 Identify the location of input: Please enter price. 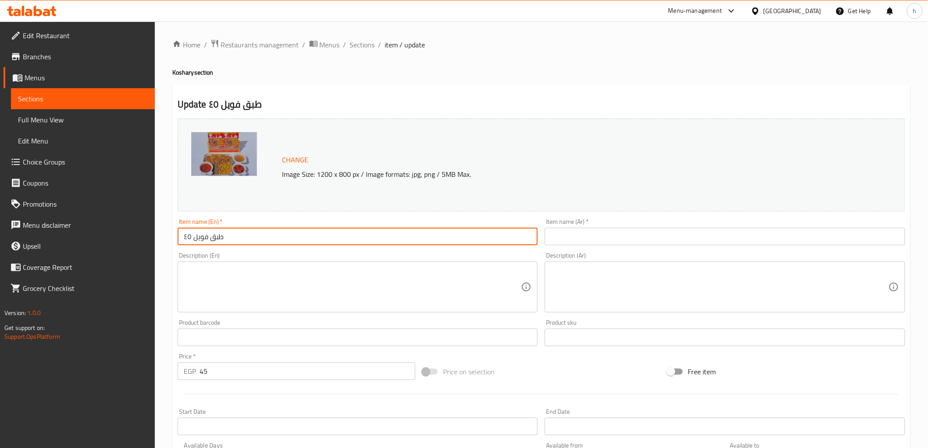
(308, 371).